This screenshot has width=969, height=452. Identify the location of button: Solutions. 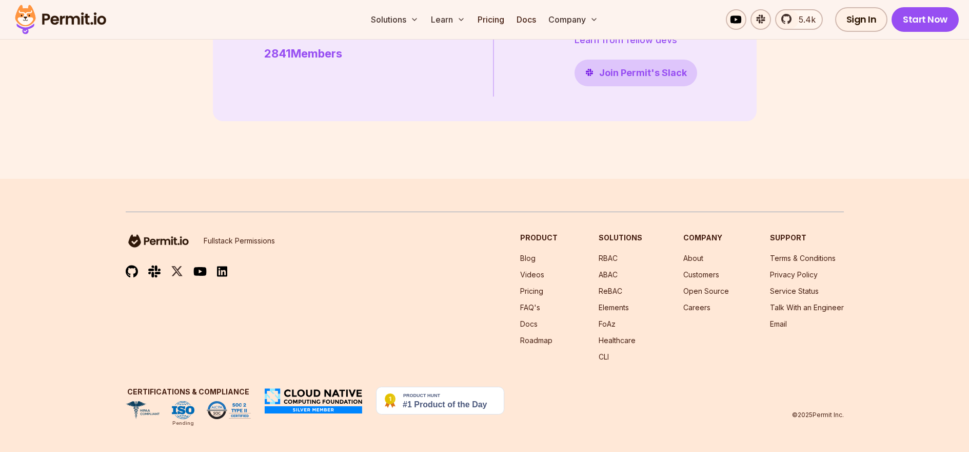
(395, 20).